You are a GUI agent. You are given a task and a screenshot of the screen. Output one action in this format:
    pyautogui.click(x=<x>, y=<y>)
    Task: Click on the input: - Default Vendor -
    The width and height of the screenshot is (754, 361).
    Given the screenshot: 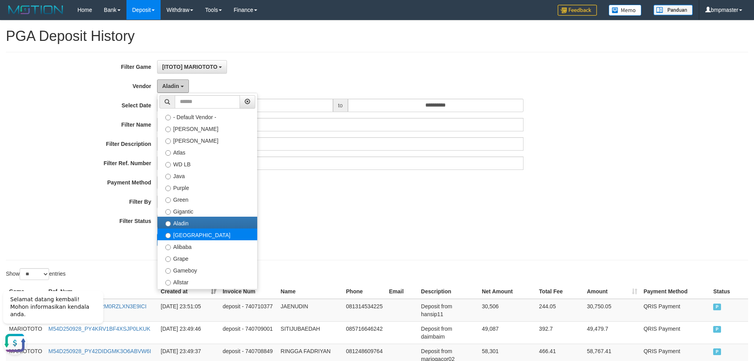 What is the action you would take?
    pyautogui.click(x=168, y=117)
    